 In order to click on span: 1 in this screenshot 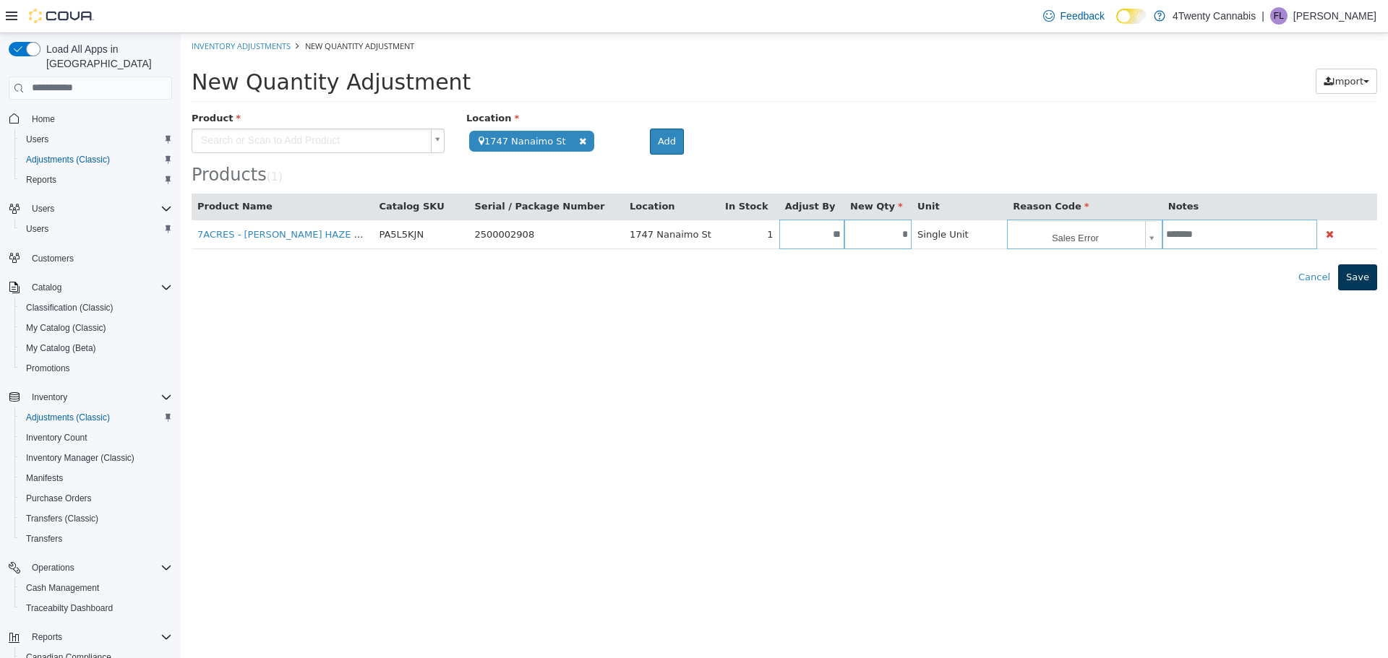, I will do `click(94, 144)`.